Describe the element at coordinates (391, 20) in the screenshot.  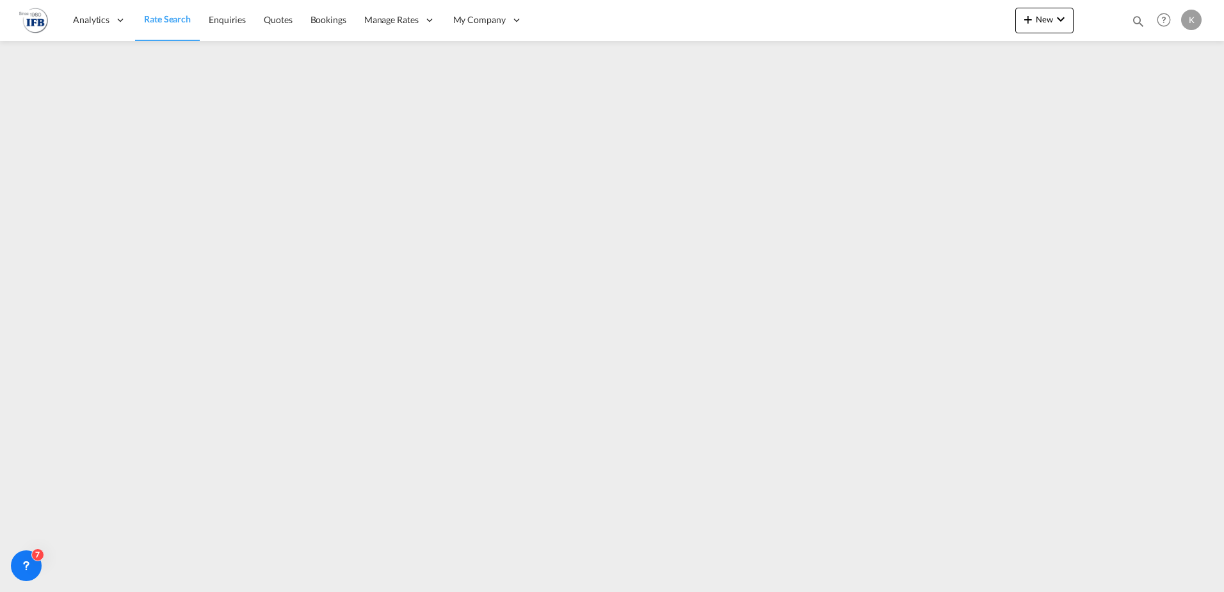
I see `span: Manage Rates` at that location.